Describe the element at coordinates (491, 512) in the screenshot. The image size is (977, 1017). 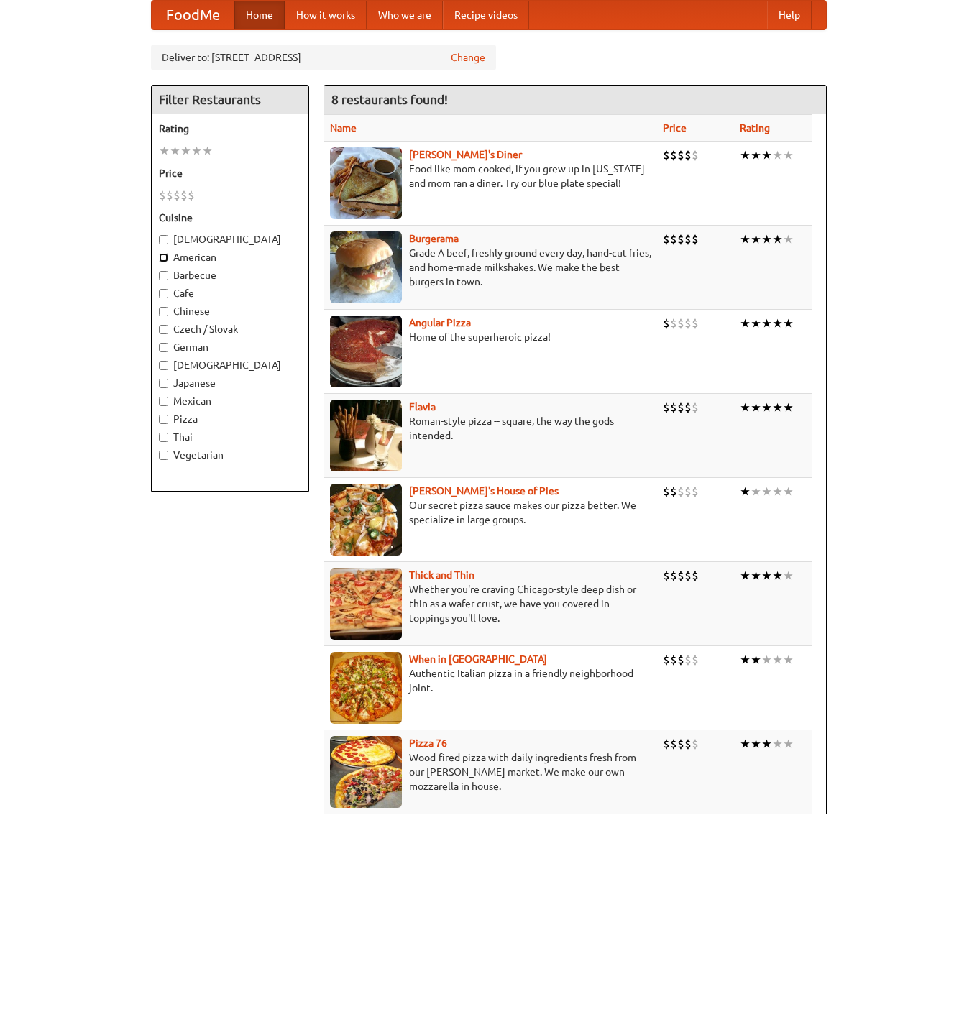
I see `p: Our secret pizza sauce makes our pizza better. We specialize in large groups.` at that location.